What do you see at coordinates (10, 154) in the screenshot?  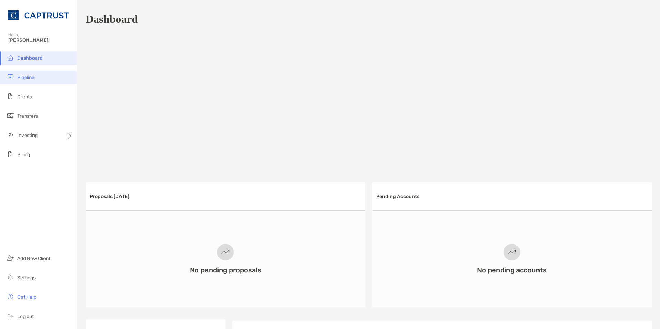 I see `img: billing icon` at bounding box center [10, 154].